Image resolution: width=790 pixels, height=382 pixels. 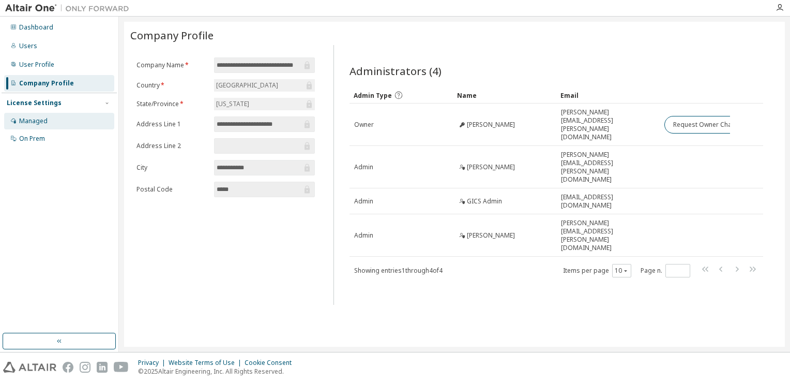 What do you see at coordinates (32, 139) in the screenshot?
I see `div: On Prem` at bounding box center [32, 139].